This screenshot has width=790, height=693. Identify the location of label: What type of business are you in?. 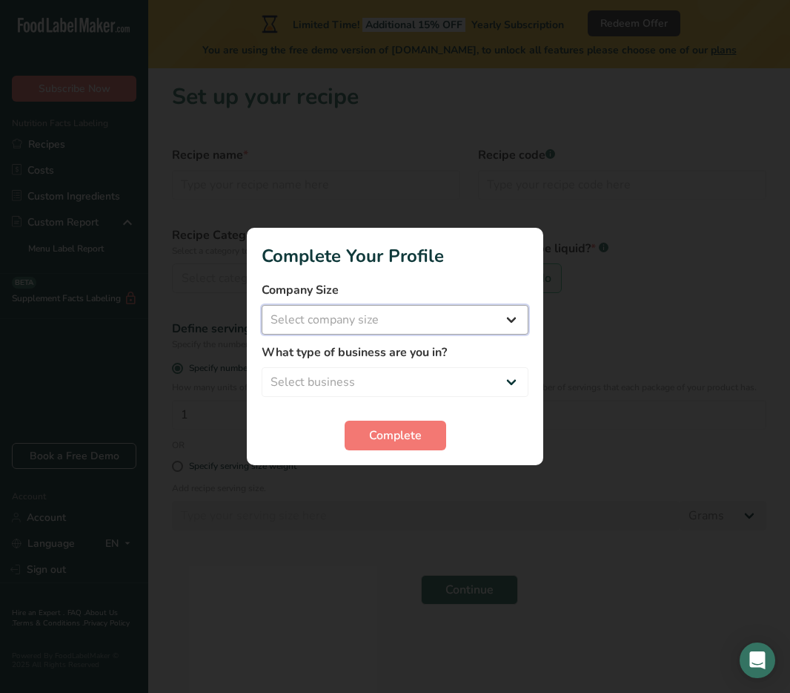
(395, 352).